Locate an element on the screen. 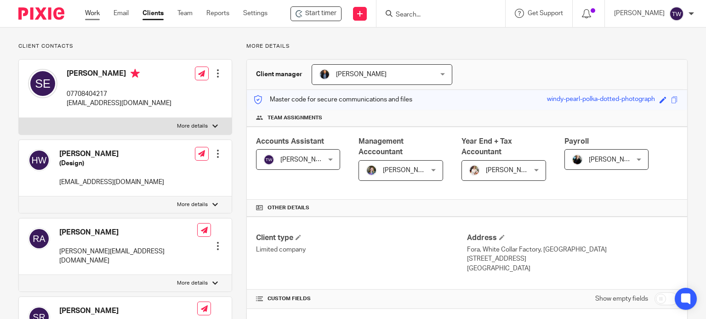  p: Client contacts is located at coordinates (125, 46).